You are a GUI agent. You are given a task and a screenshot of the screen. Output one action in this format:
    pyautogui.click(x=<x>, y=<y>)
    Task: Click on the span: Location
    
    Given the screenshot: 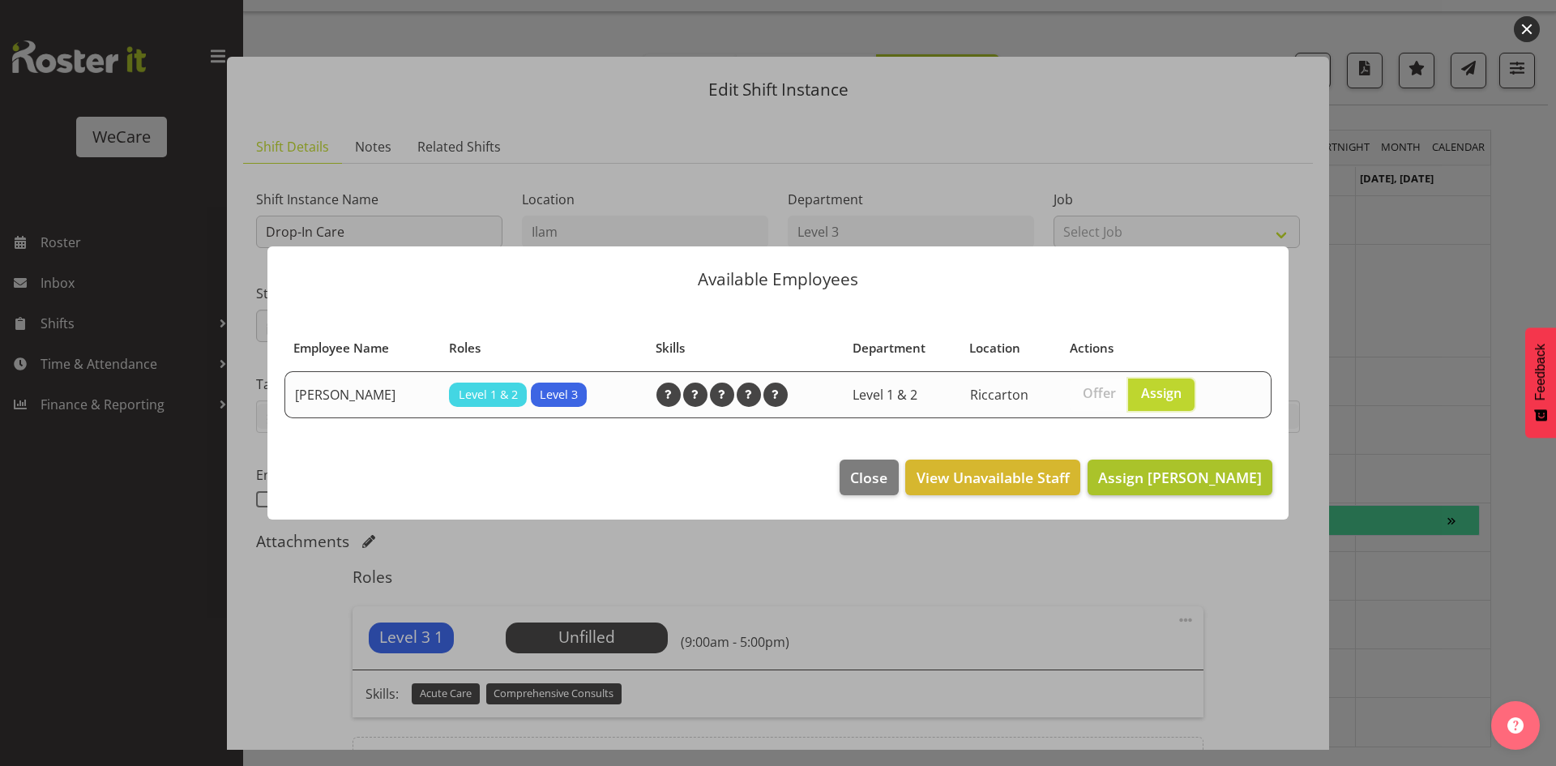 What is the action you would take?
    pyautogui.click(x=994, y=348)
    